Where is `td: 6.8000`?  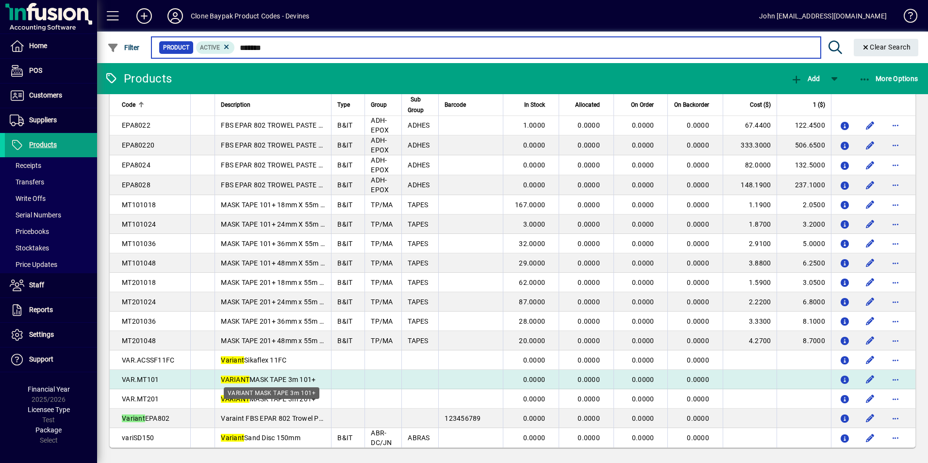
td: 6.8000 is located at coordinates (804, 302).